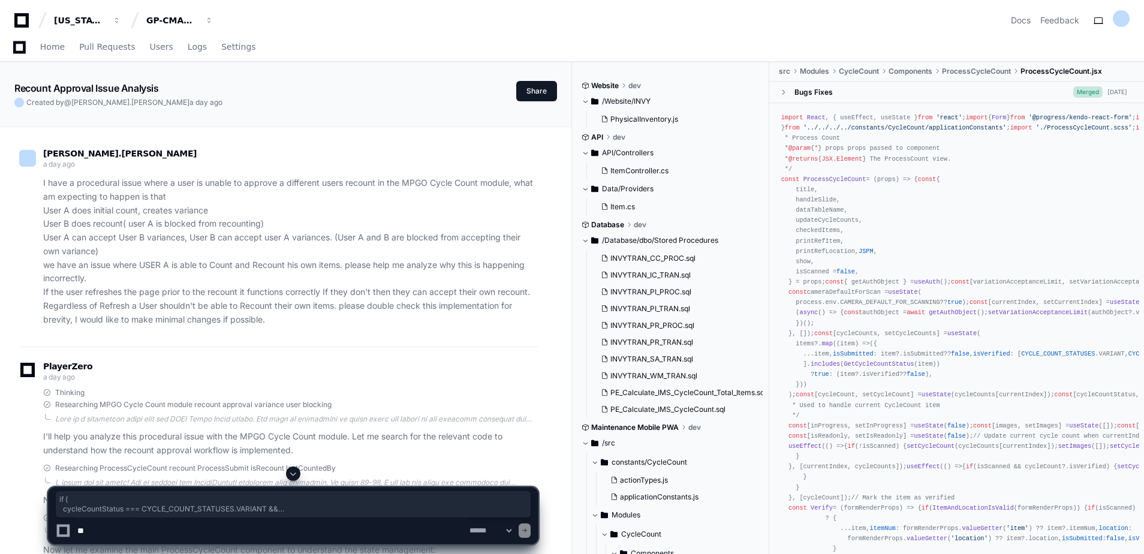 The height and width of the screenshot is (554, 1144). Describe the element at coordinates (180, 20) in the screenshot. I see `button: GP-CMAG-MP2` at that location.